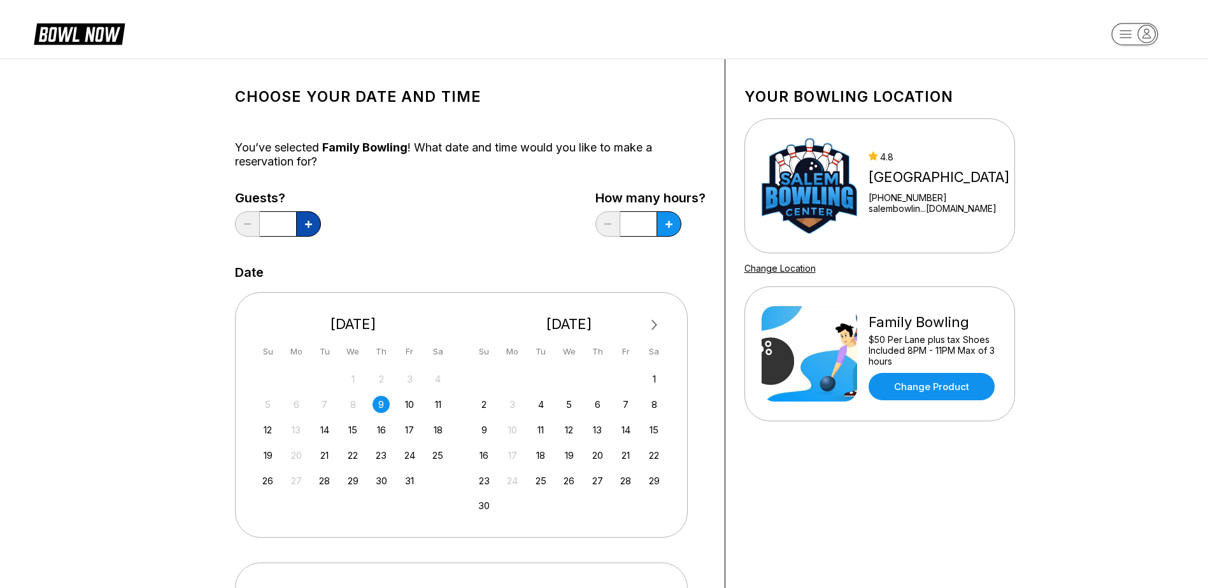 The width and height of the screenshot is (1208, 588). Describe the element at coordinates (409, 379) in the screenshot. I see `div: Not available Friday, October 3rd, 2025` at that location.